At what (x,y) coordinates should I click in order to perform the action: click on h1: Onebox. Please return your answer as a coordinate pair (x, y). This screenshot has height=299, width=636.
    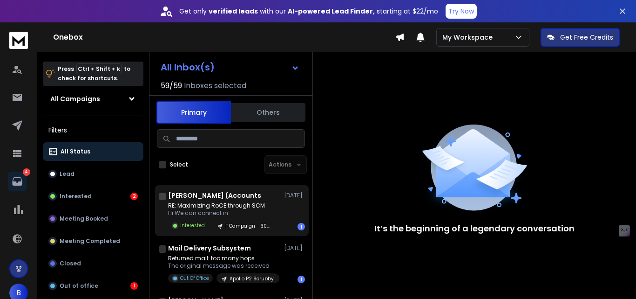
    Looking at the image, I should click on (224, 37).